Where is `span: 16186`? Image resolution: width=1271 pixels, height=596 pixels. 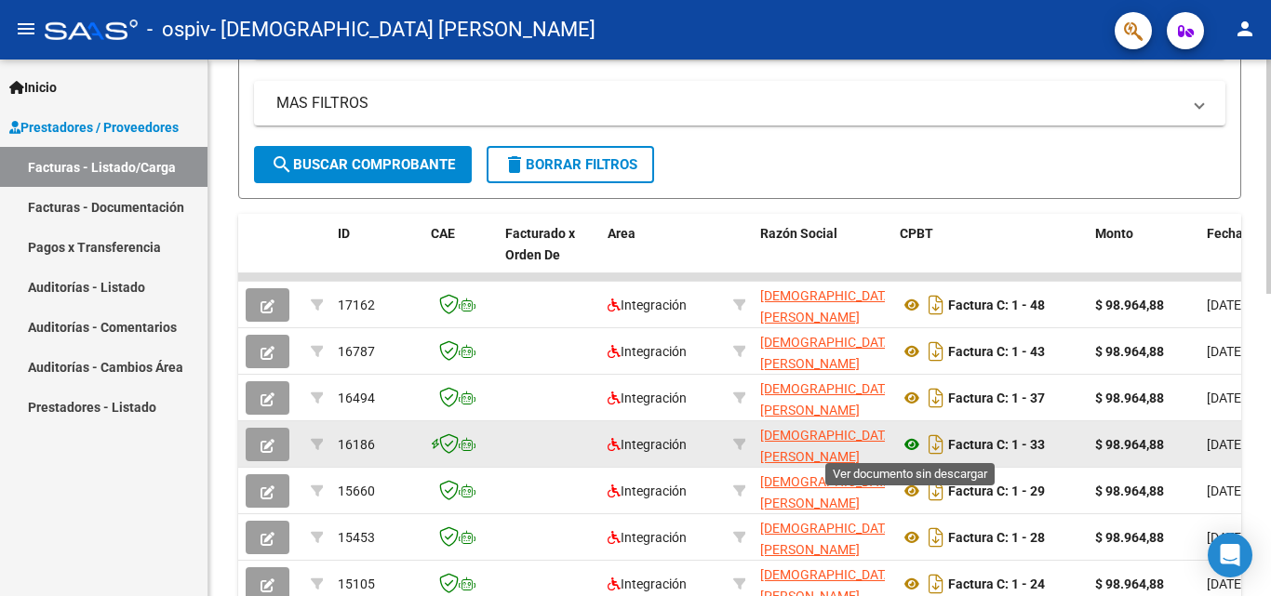
span: 16186 is located at coordinates (356, 445).